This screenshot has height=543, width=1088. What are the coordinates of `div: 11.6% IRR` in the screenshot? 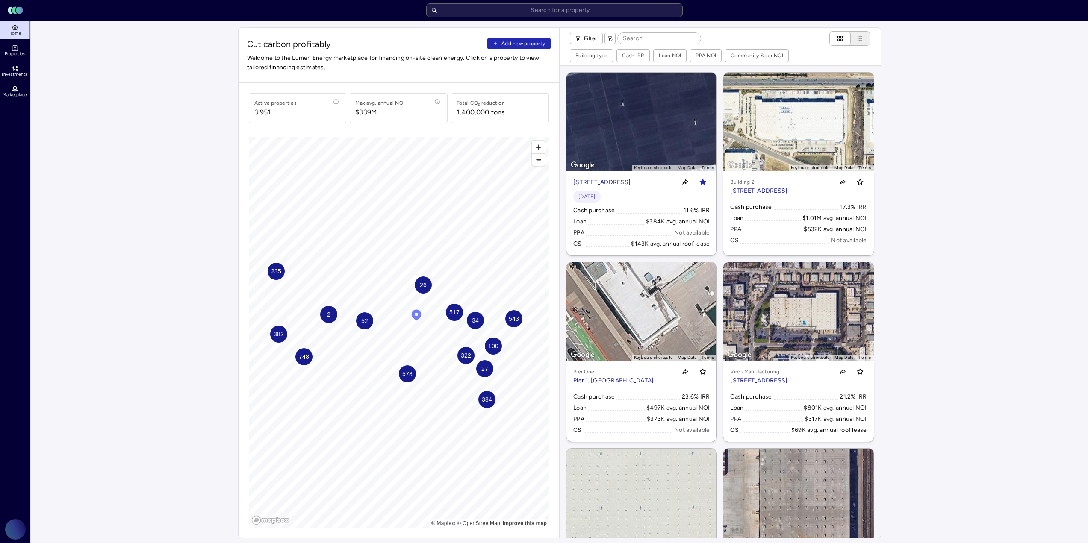 It's located at (696, 211).